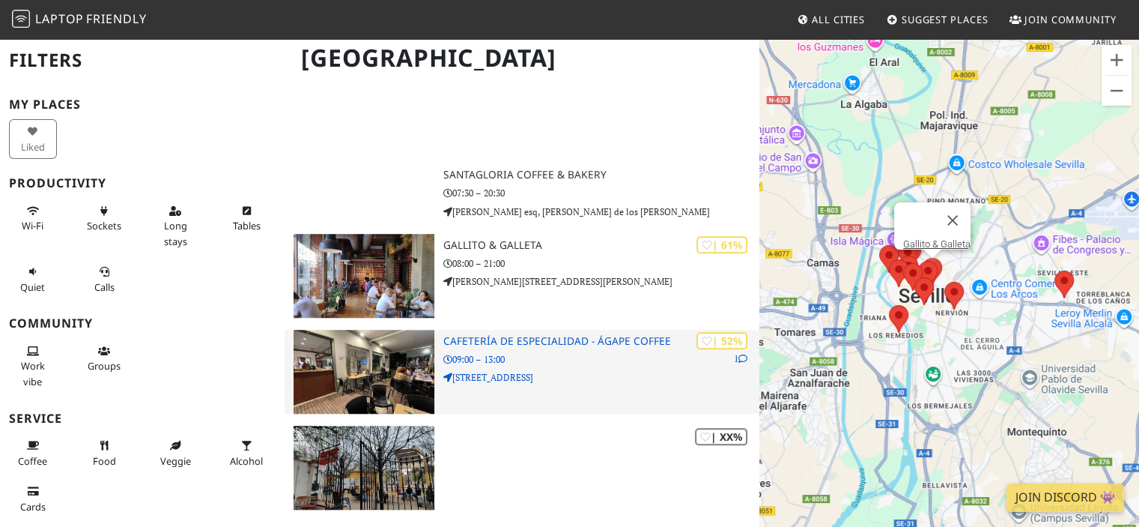 The height and width of the screenshot is (527, 1139). Describe the element at coordinates (601, 192) in the screenshot. I see `p: 07:30 – 20:30` at that location.